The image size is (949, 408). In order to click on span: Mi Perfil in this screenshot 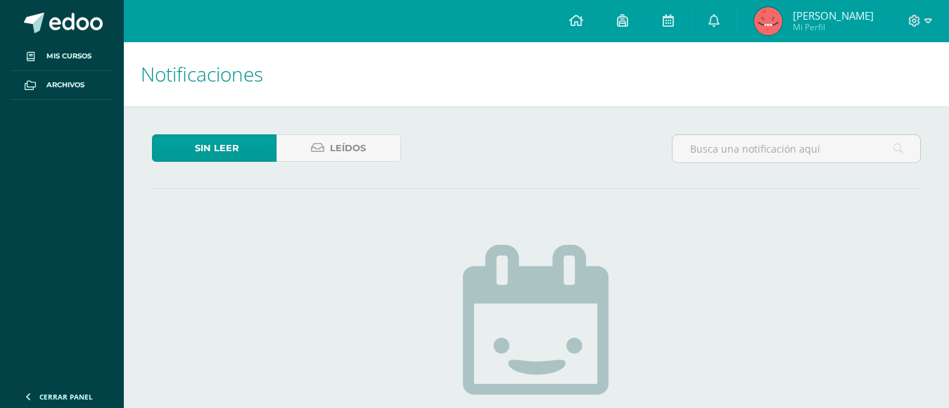, I will do `click(833, 27)`.